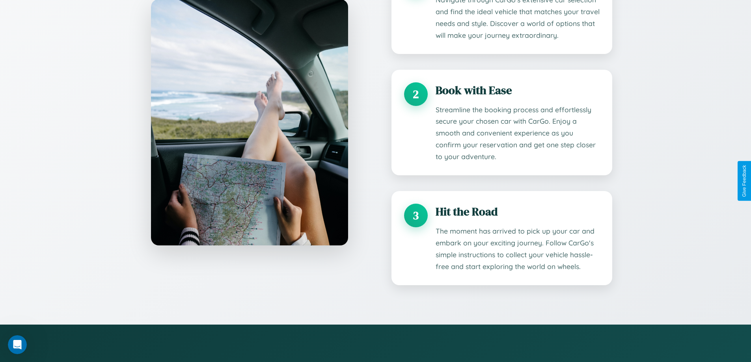 The image size is (751, 362). What do you see at coordinates (517, 134) in the screenshot?
I see `p: Streamline the booking process and effortlessly secure your chosen car with CarGo. Enjoy a smooth...` at bounding box center [517, 134].